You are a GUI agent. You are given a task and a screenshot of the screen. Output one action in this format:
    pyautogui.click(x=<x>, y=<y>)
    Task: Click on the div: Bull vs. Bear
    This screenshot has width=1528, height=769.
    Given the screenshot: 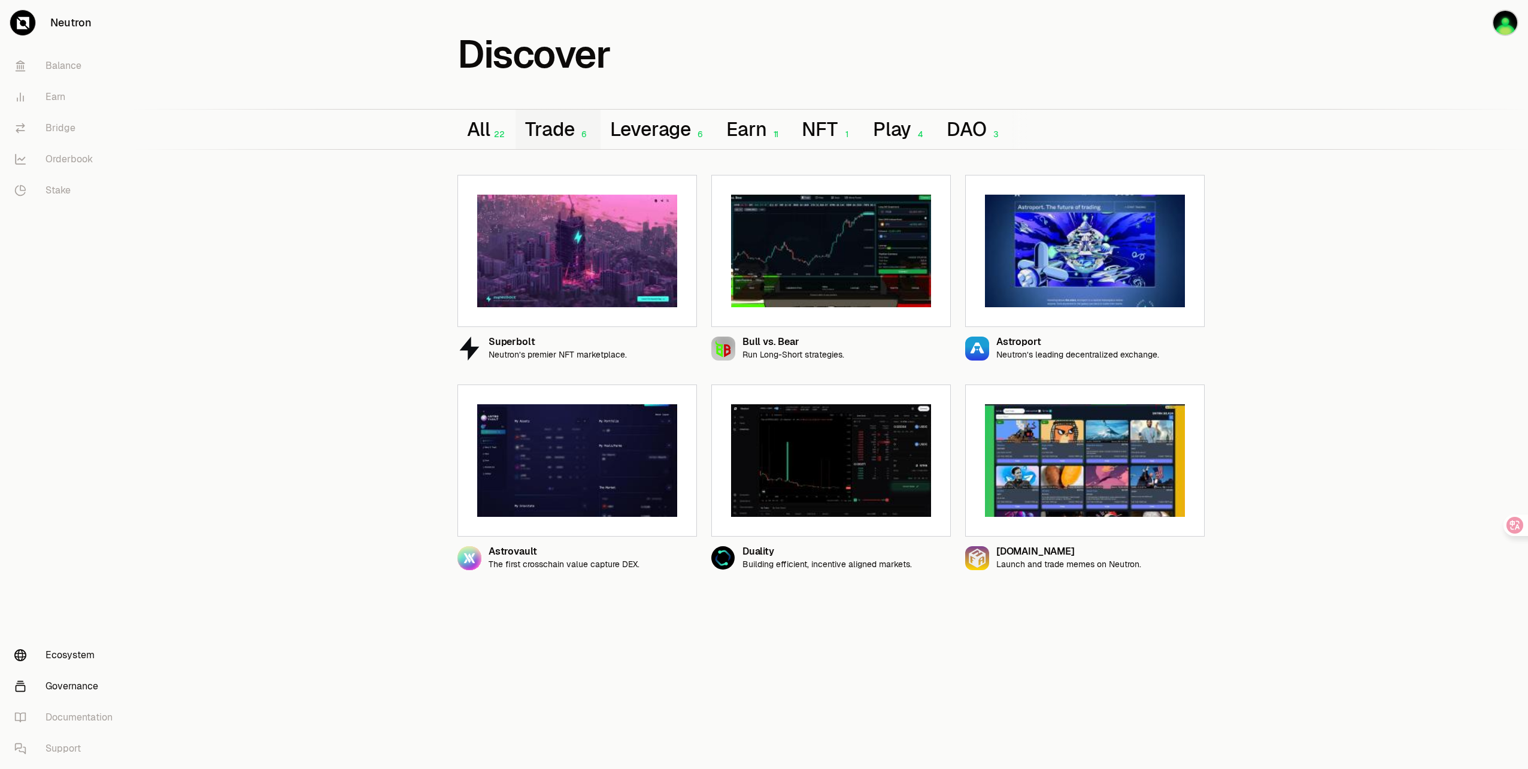 What is the action you would take?
    pyautogui.click(x=793, y=342)
    